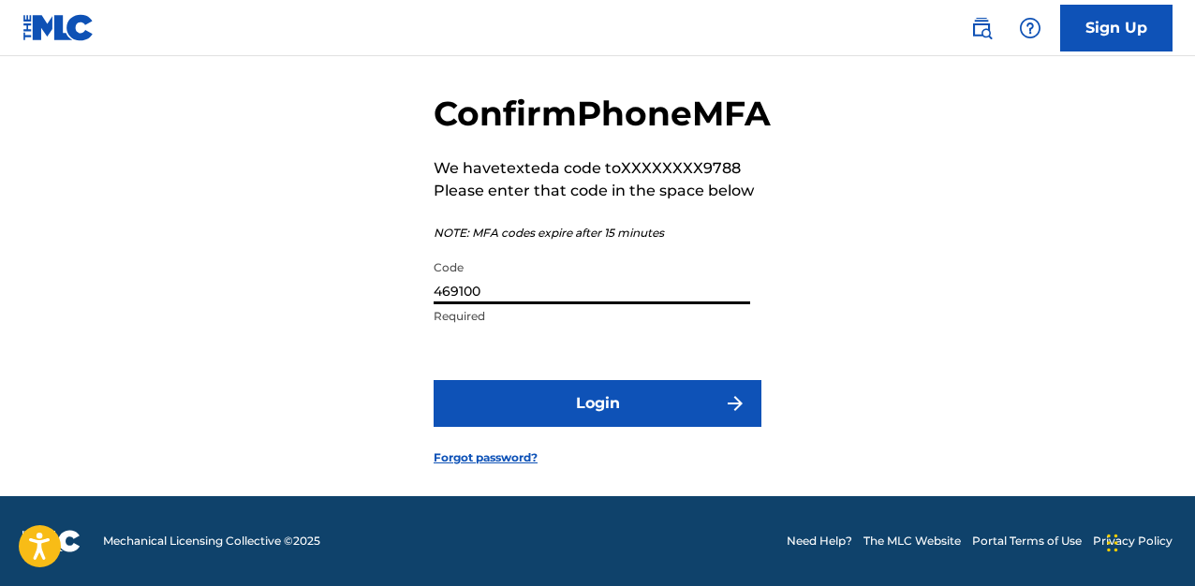  What do you see at coordinates (602, 169) in the screenshot?
I see `p: We have texted a code to XXXXXXXX9788` at bounding box center [602, 169].